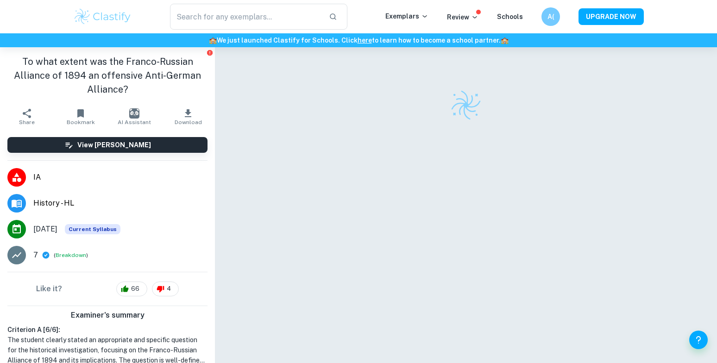 The image size is (717, 363). Describe the element at coordinates (134, 113) in the screenshot. I see `img: AI Assistant` at that location.